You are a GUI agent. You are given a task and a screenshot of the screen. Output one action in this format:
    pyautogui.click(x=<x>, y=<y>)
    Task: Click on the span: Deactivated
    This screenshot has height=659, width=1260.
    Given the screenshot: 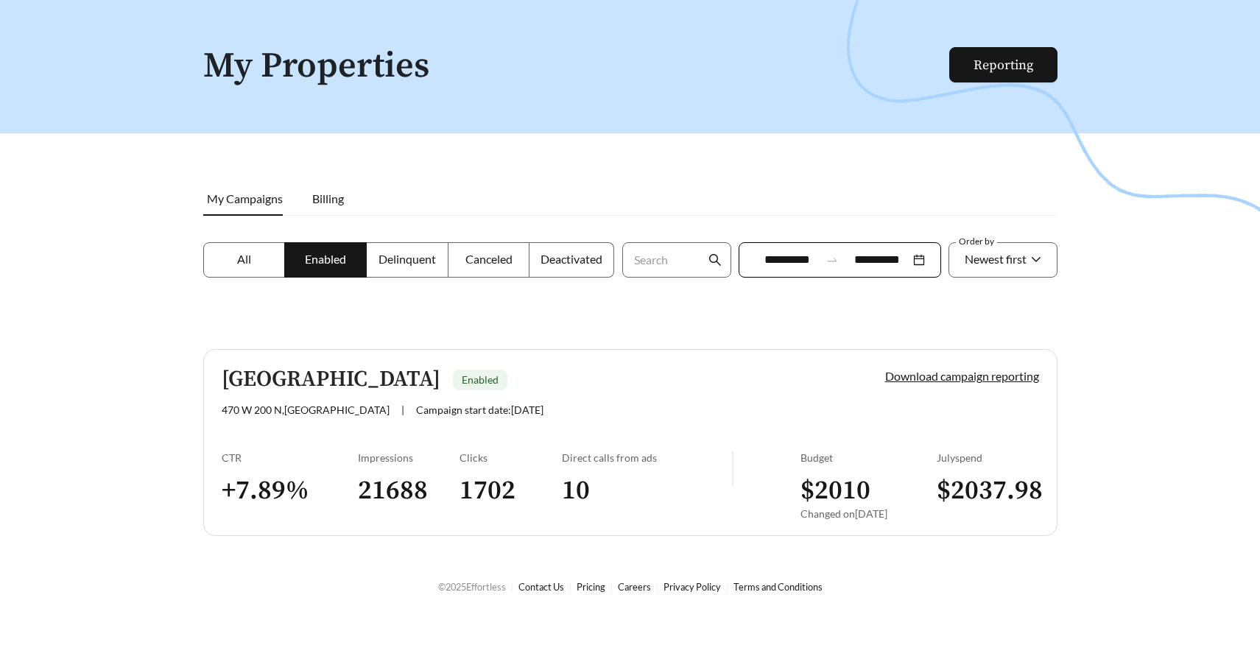 What is the action you would take?
    pyautogui.click(x=572, y=259)
    